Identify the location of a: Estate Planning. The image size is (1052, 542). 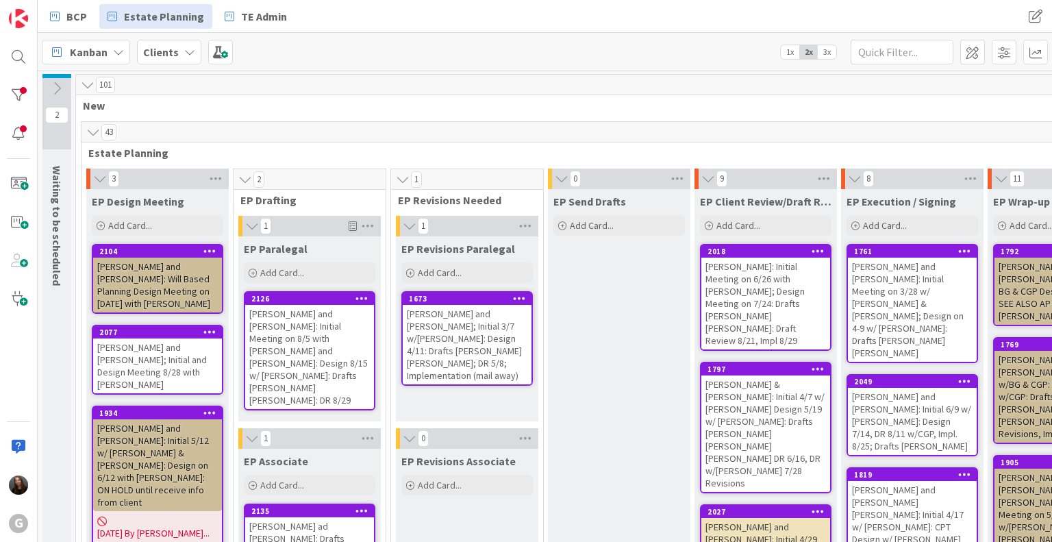
(155, 16).